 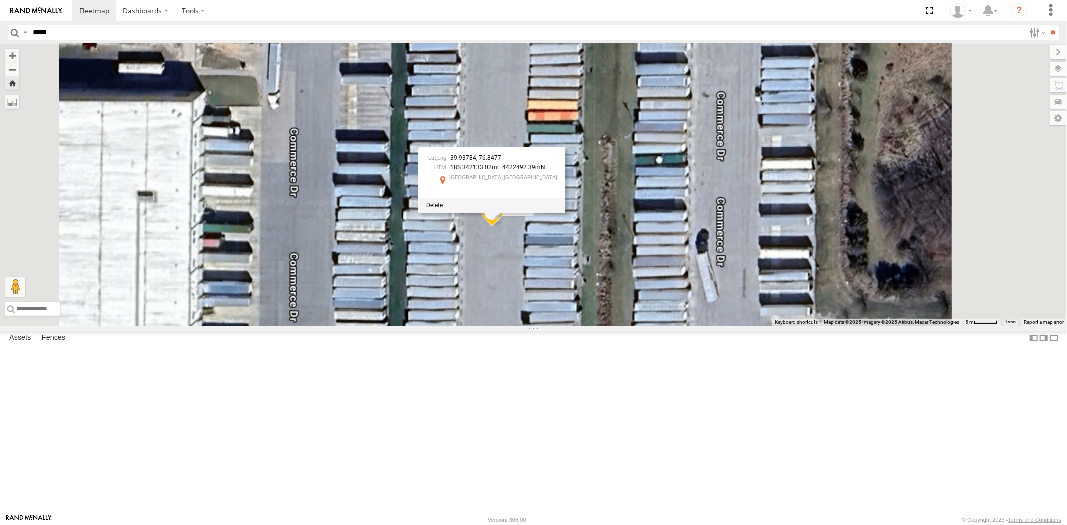 What do you see at coordinates (463, 159) in the screenshot?
I see `span: 39.93784` at bounding box center [463, 159].